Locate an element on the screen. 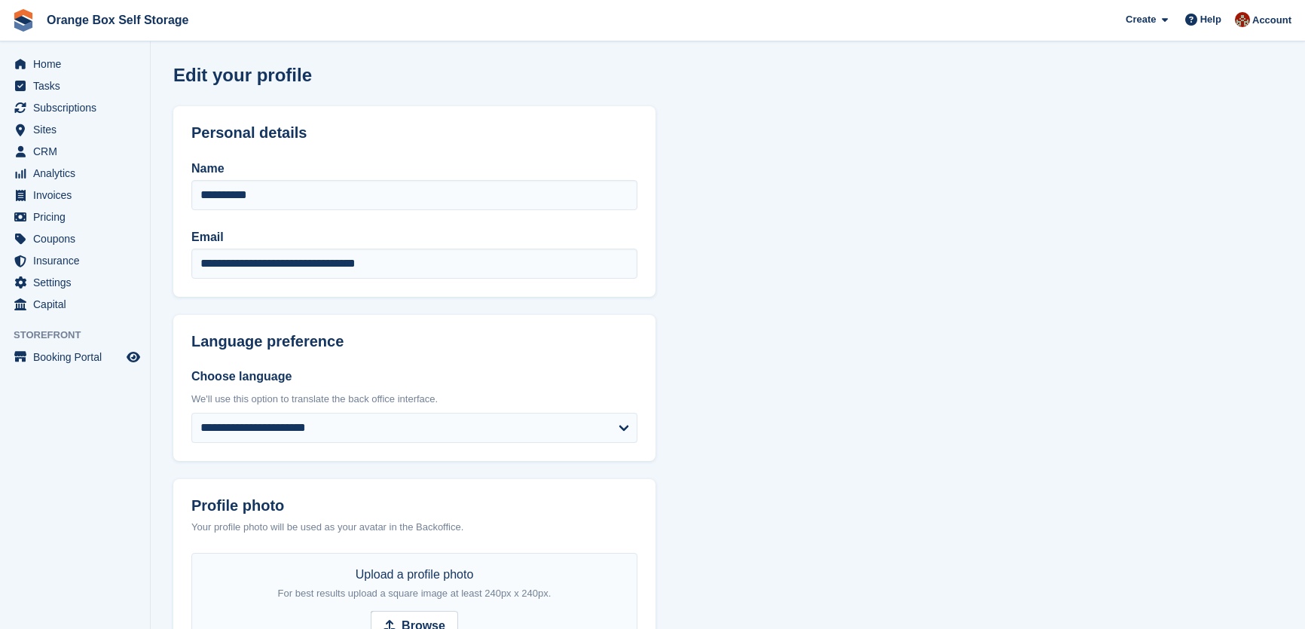  span: Settings is located at coordinates (78, 283).